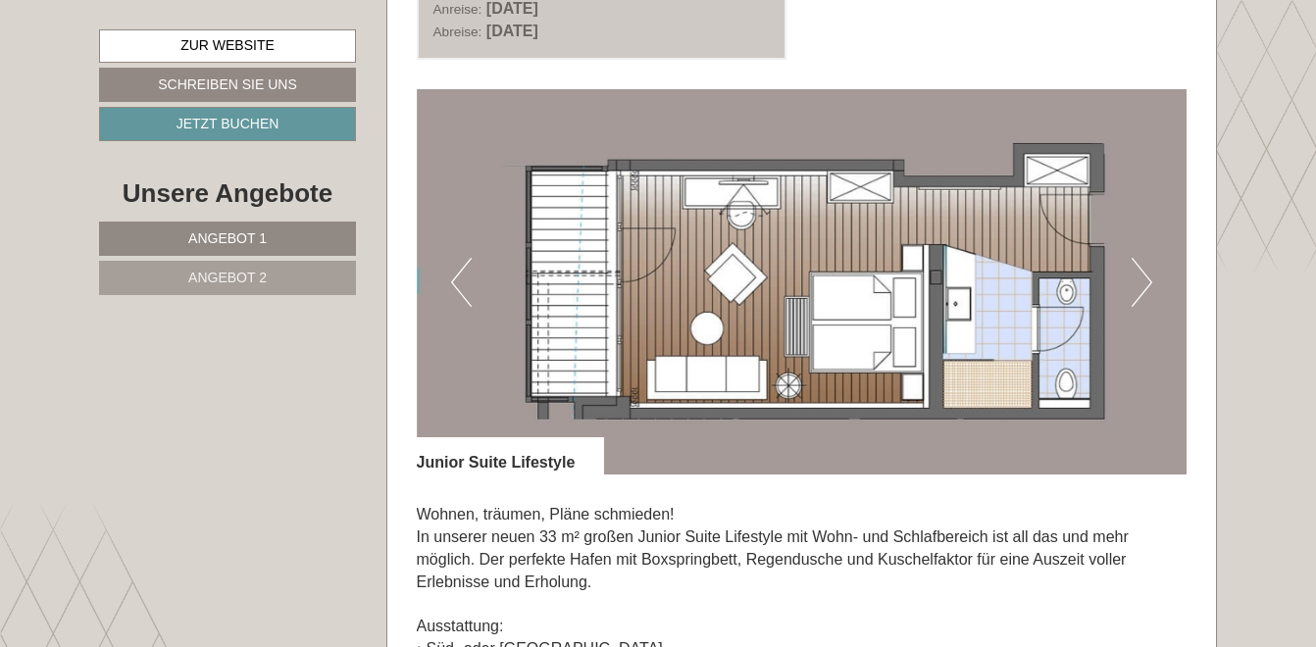 The height and width of the screenshot is (647, 1316). I want to click on span: Angebot 2, so click(227, 277).